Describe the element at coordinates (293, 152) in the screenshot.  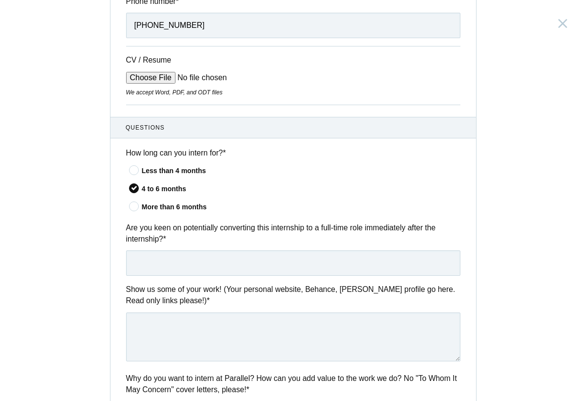
I see `label: How long can you intern for?` at that location.